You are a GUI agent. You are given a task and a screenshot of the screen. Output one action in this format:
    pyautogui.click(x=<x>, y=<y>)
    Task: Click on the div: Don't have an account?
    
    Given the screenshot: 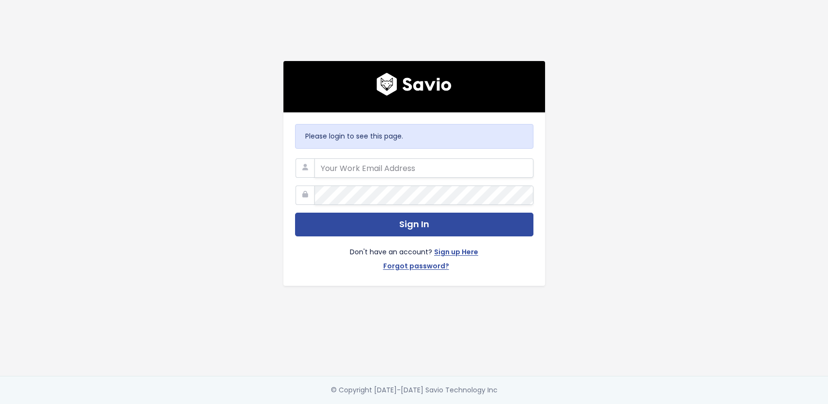 What is the action you would take?
    pyautogui.click(x=414, y=255)
    